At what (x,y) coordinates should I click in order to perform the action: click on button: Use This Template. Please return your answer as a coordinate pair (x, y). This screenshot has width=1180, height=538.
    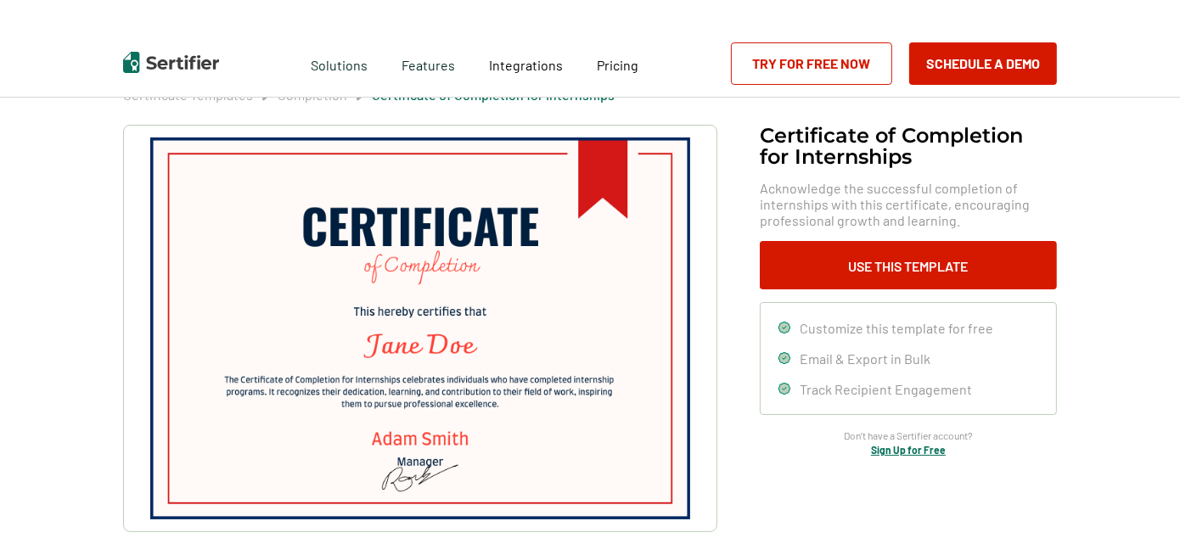
    Looking at the image, I should click on (908, 265).